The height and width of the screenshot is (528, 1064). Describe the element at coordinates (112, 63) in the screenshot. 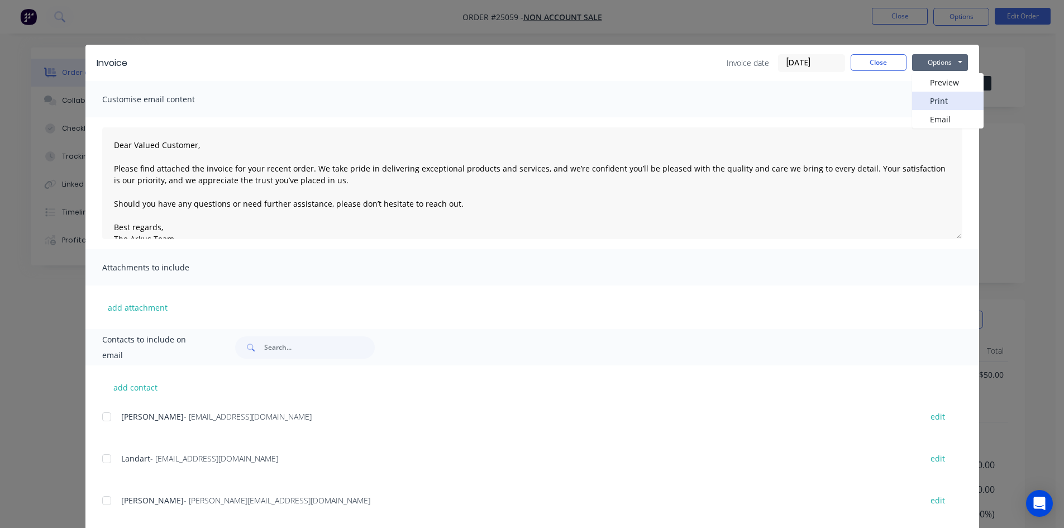

I see `div: Invoice` at that location.